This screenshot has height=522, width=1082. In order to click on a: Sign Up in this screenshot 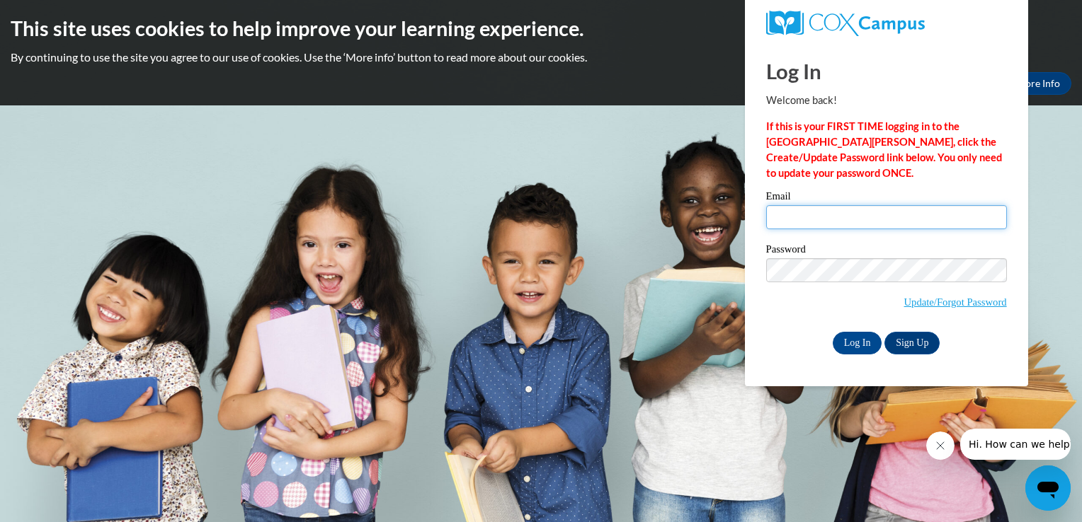, I will do `click(912, 343)`.